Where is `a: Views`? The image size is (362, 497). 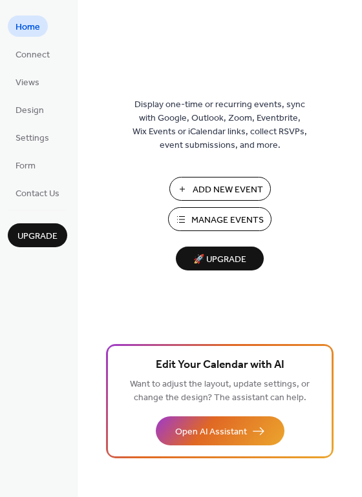
a: Views is located at coordinates (27, 81).